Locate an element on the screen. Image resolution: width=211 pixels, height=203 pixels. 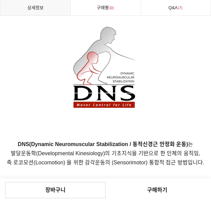
span: 즉 로코모션(Locomotion) 을 위한 감각운동의 (Sensorimotor) 통합적 접근 방법입니다. is located at coordinates (106, 162).